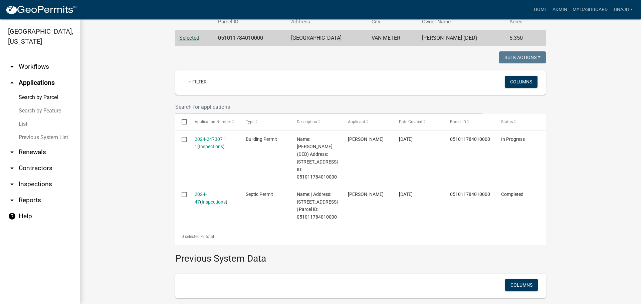 The image size is (641, 304). I want to click on datatable-header-cell: Select, so click(182, 122).